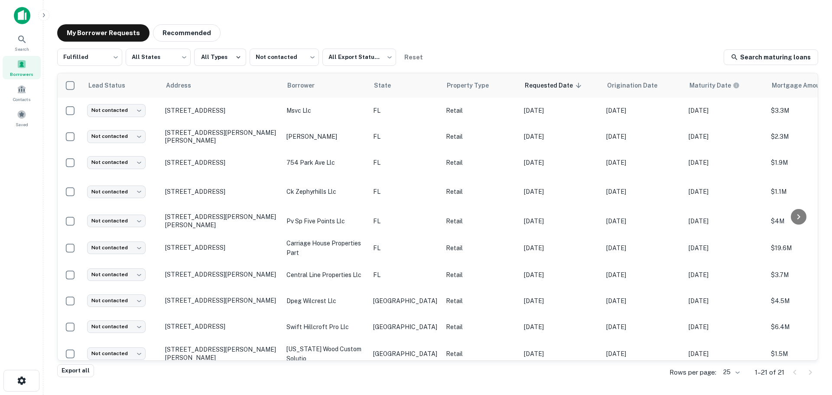 The height and width of the screenshot is (395, 832). What do you see at coordinates (103, 33) in the screenshot?
I see `button: My Borrower Requests` at bounding box center [103, 33].